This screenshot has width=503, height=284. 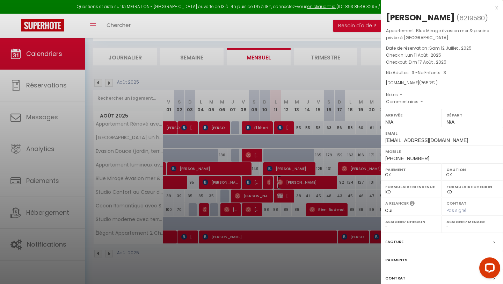 What do you see at coordinates (432, 72) in the screenshot?
I see `span: Nb Enfants : 3` at bounding box center [432, 72].